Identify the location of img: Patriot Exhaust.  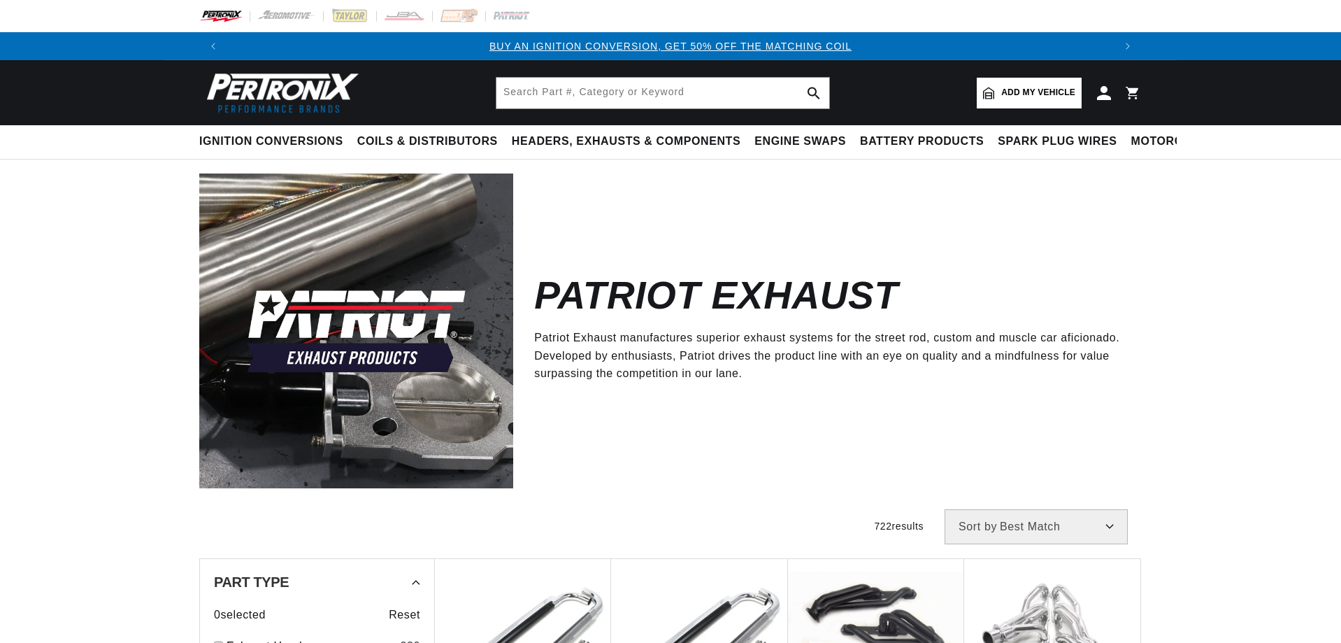
(356, 330).